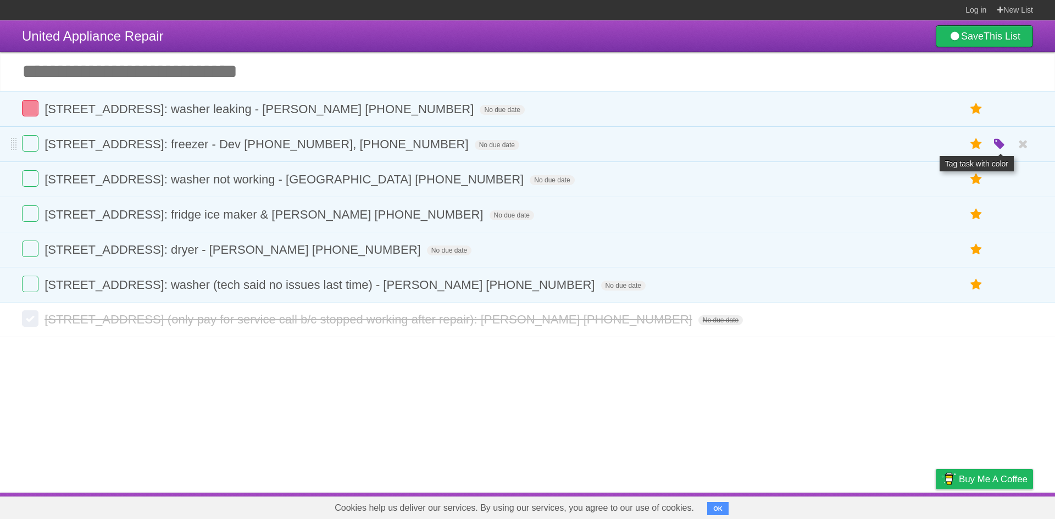 Image resolution: width=1055 pixels, height=519 pixels. What do you see at coordinates (984, 479) in the screenshot?
I see `a: Buy me a coffee` at bounding box center [984, 479].